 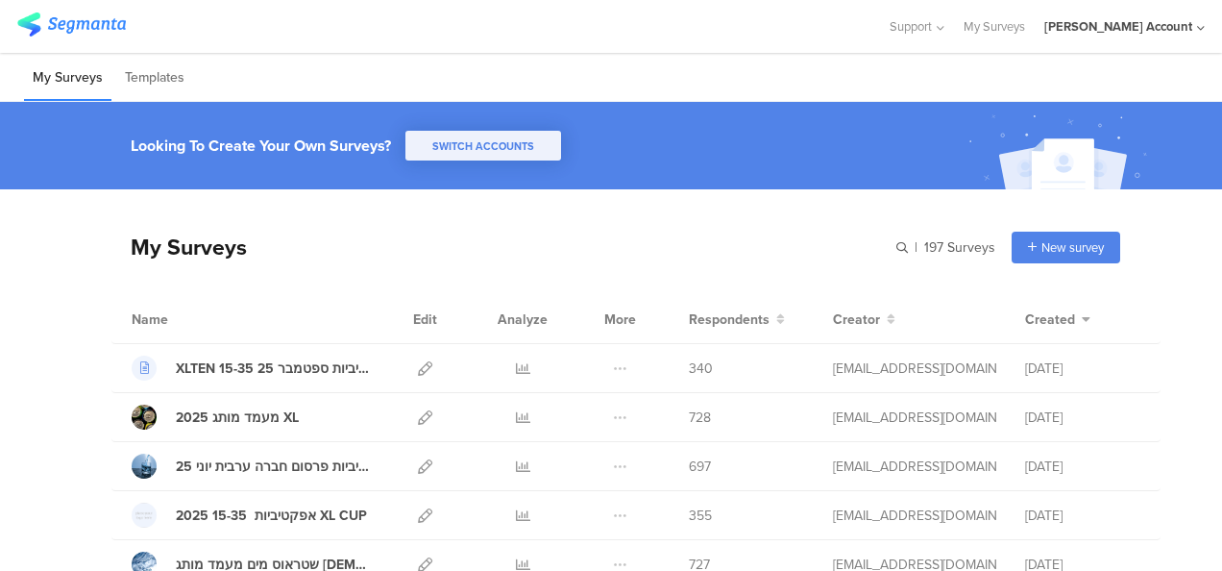 I want to click on div: Analyze, so click(x=523, y=319).